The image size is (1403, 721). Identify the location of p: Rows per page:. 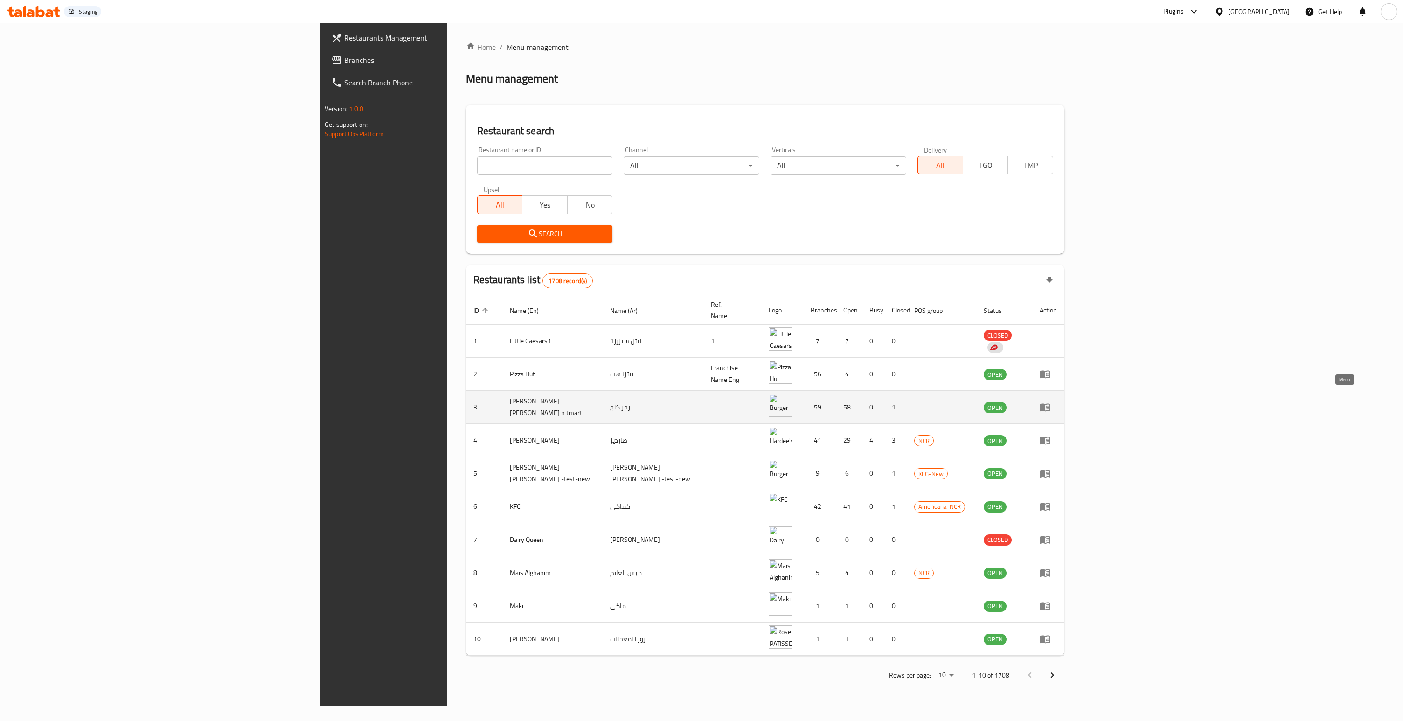
(910, 676).